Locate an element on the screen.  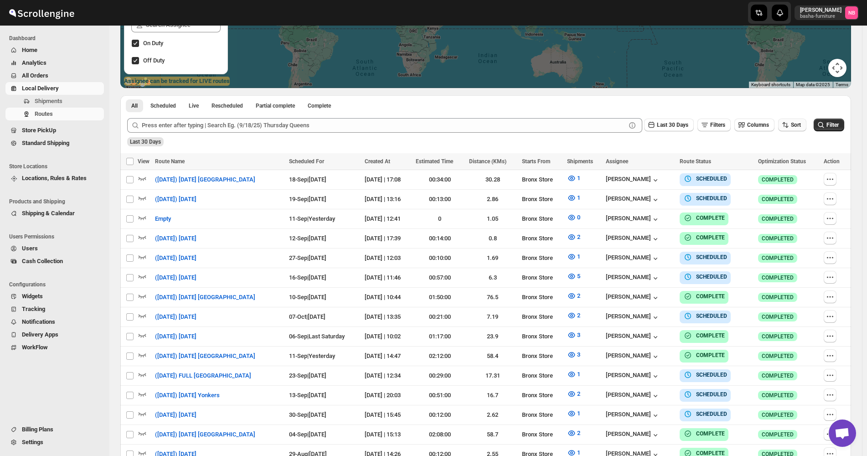
button: Columns is located at coordinates (755, 125).